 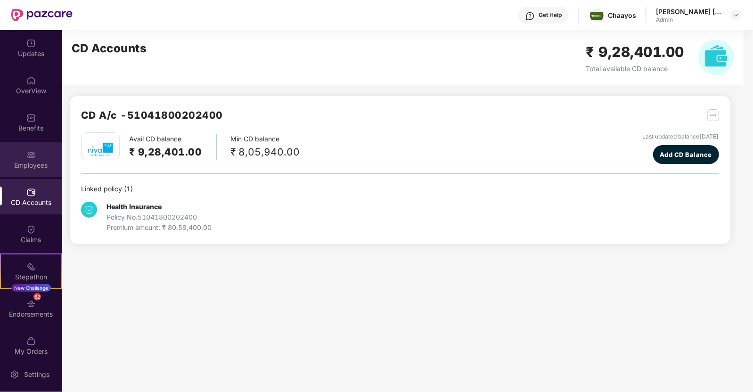 What do you see at coordinates (31, 118) in the screenshot?
I see `img: svg+xml;base64,PHN2ZyBpZD0iQmVuZWZpdHMiIHhtbG5zPSJodHRwOi8vd3d3LnczLm9yZy8yMDAwL3N2ZyIgd2lkdGg9Ij...` at bounding box center [31, 118].